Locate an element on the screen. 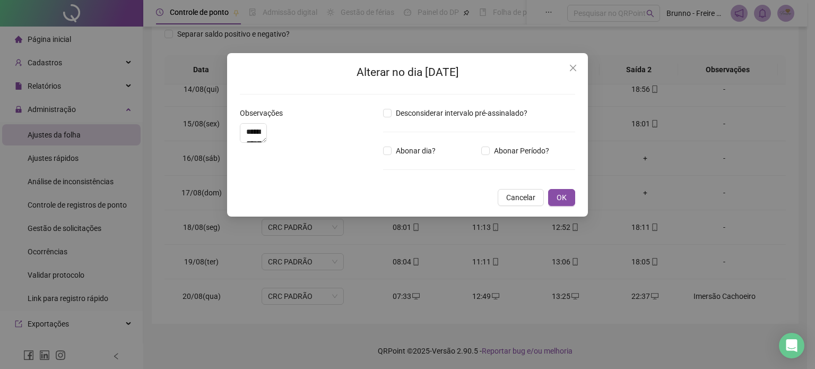  label: Observações is located at coordinates (265, 113).